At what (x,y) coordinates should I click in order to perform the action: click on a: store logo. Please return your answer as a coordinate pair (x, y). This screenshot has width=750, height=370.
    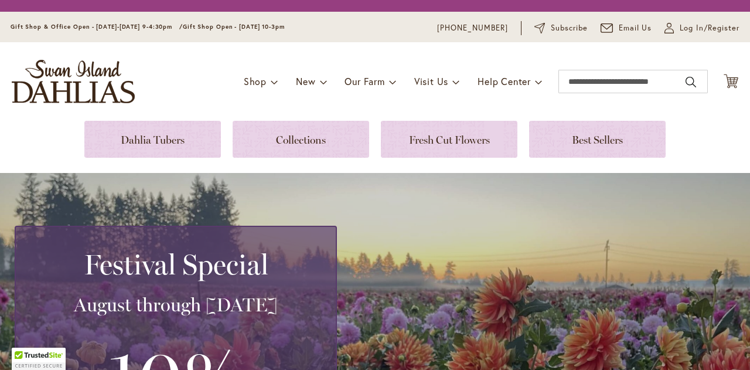
    Looking at the image, I should click on (73, 81).